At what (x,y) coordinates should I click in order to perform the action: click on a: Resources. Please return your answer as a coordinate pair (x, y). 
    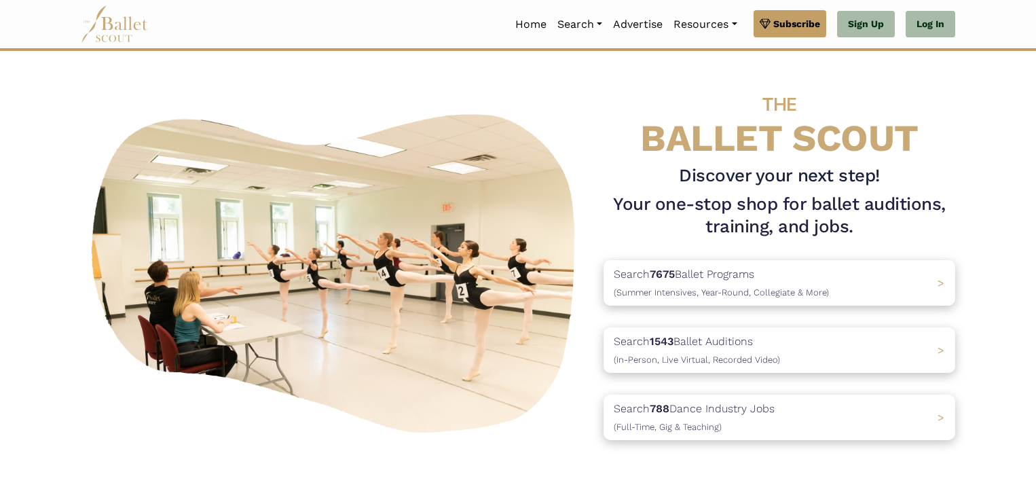
    Looking at the image, I should click on (704, 24).